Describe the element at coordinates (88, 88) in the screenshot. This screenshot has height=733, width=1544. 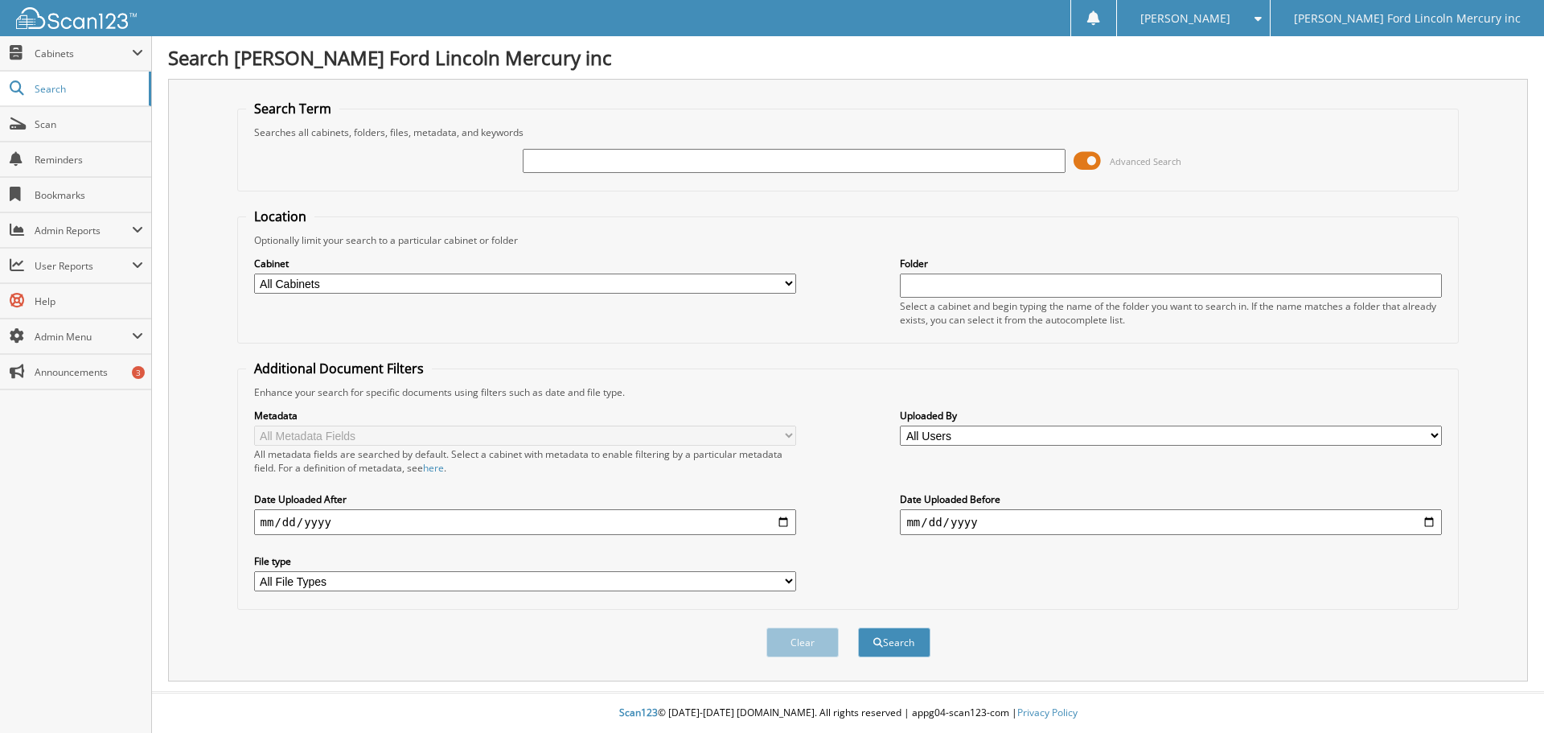
I see `span: Search` at that location.